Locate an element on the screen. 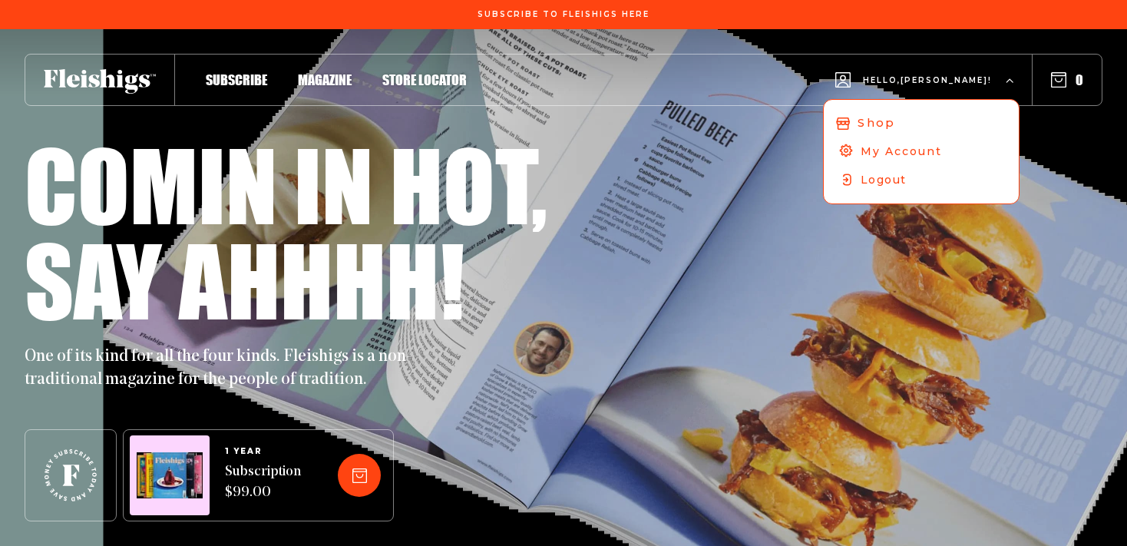 Image resolution: width=1127 pixels, height=546 pixels. p: One of its kind for all the four kinds. Fleishigs is a non-traditional magazine for the people of... is located at coordinates (224, 368).